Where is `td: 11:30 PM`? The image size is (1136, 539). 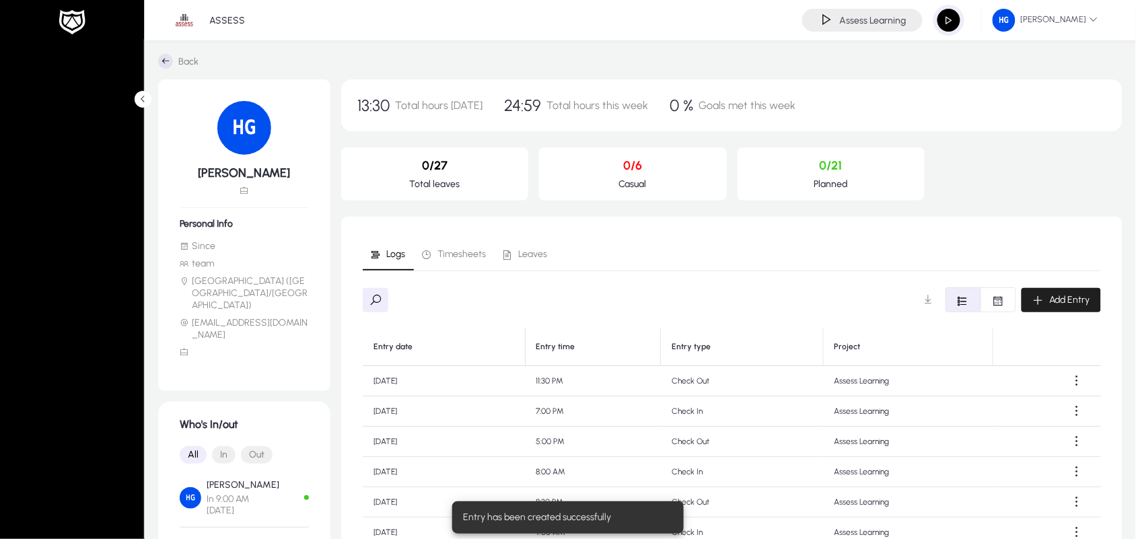
td: 11:30 PM is located at coordinates (594, 381).